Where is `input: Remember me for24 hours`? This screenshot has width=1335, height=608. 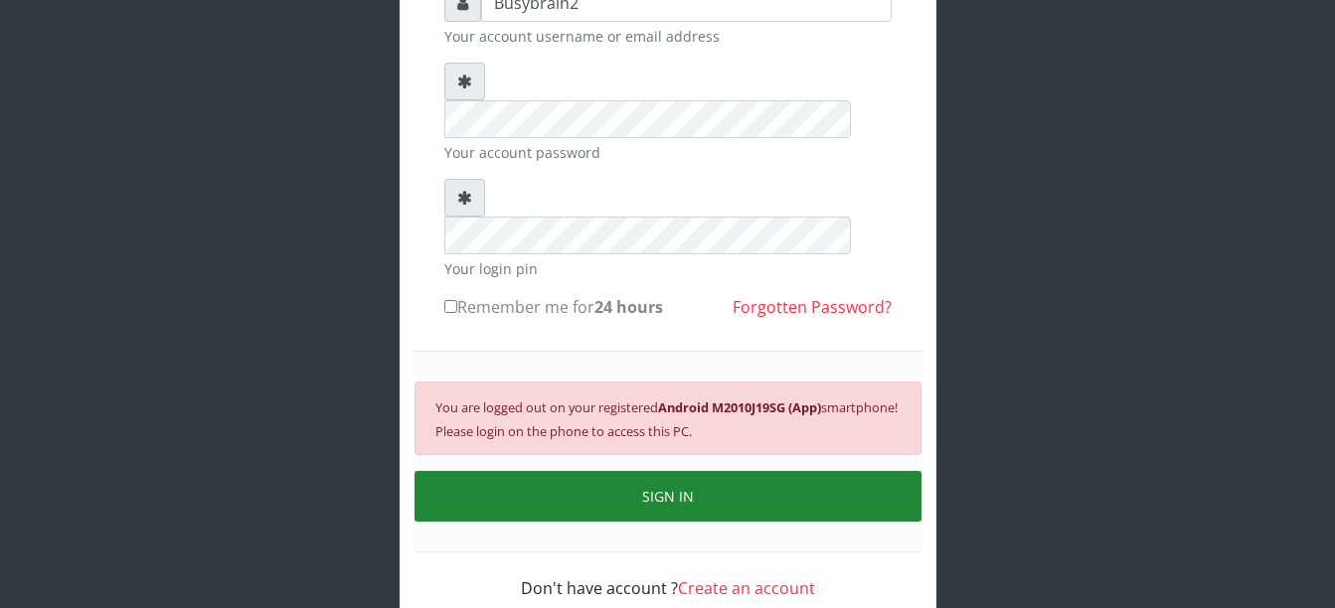
input: Remember me for24 hours is located at coordinates (450, 306).